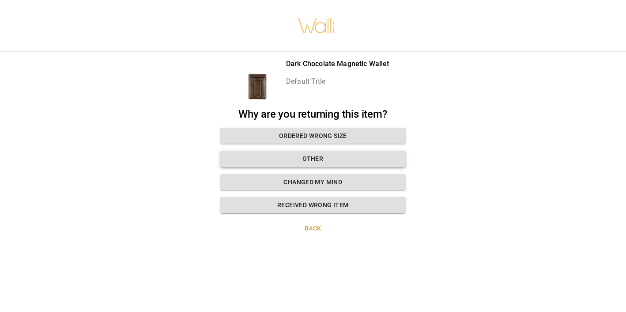 Image resolution: width=626 pixels, height=312 pixels. I want to click on button: Received wrong item, so click(313, 205).